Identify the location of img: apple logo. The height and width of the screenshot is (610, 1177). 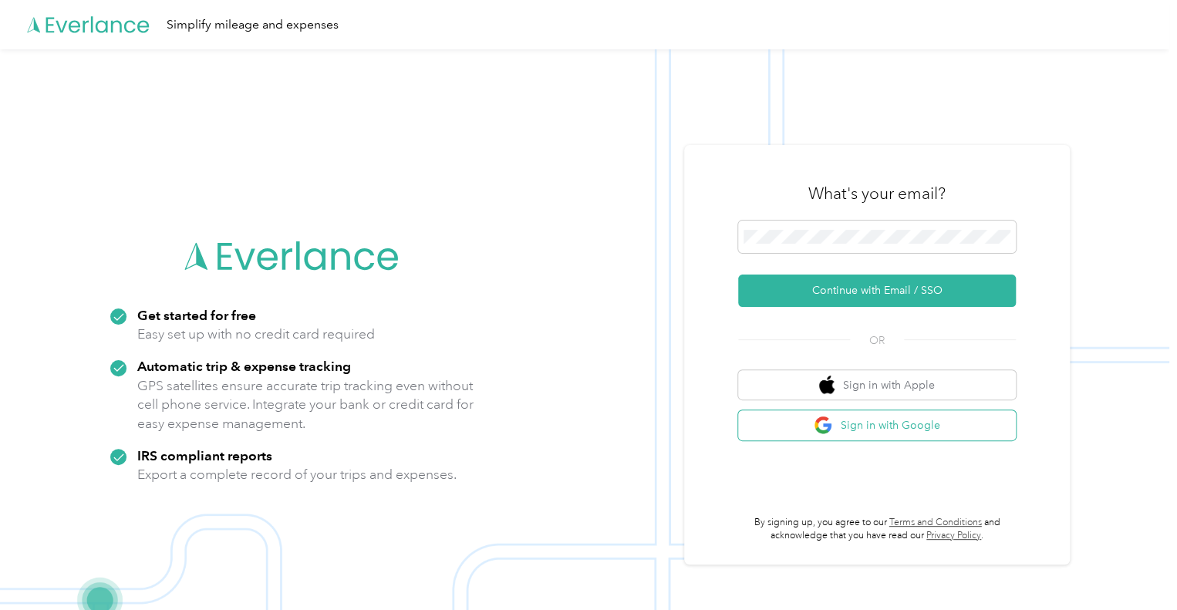
(827, 385).